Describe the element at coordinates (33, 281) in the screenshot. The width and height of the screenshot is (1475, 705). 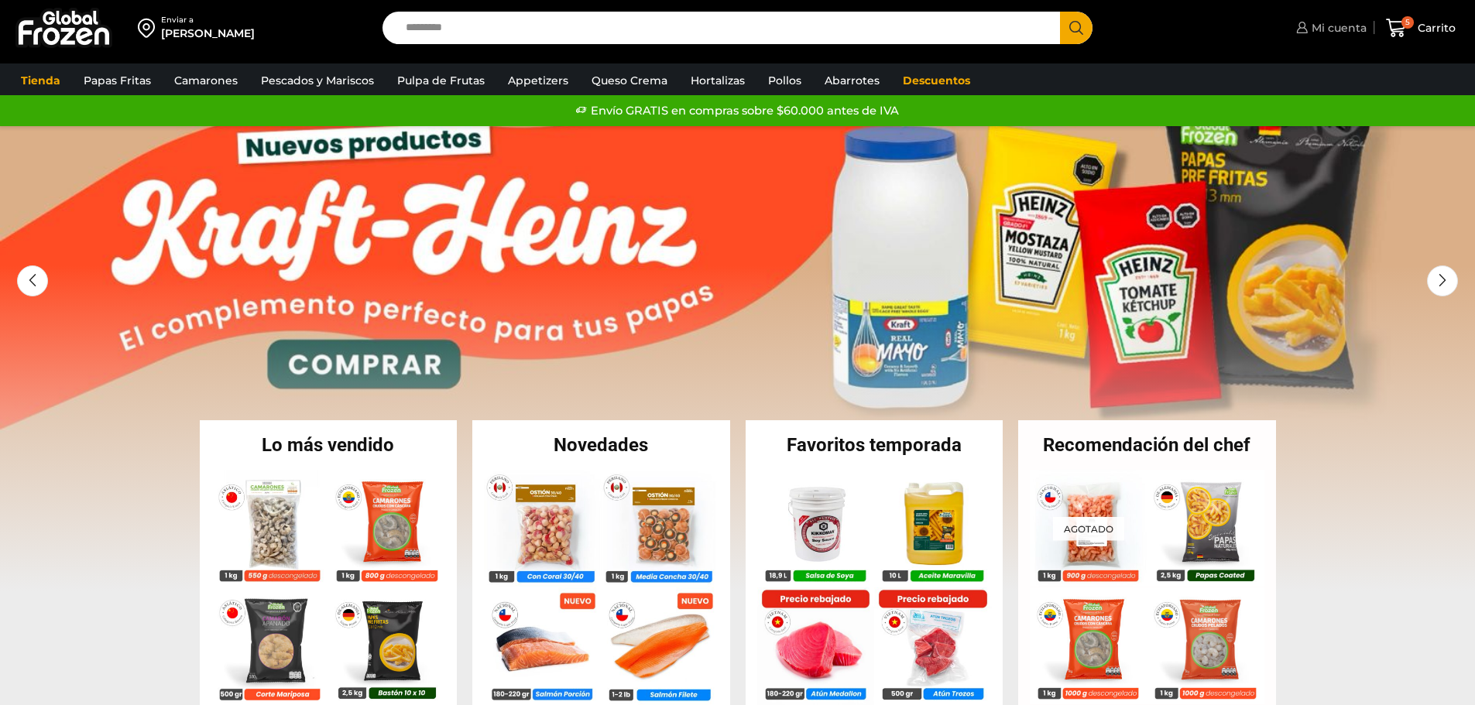
I see `div: Previous slide` at that location.